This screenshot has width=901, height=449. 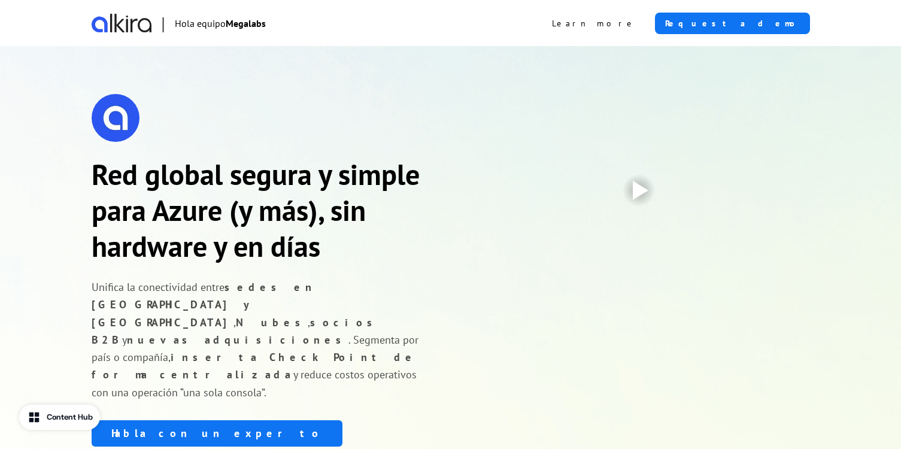 What do you see at coordinates (272, 322) in the screenshot?
I see `strong: Nubes` at bounding box center [272, 322].